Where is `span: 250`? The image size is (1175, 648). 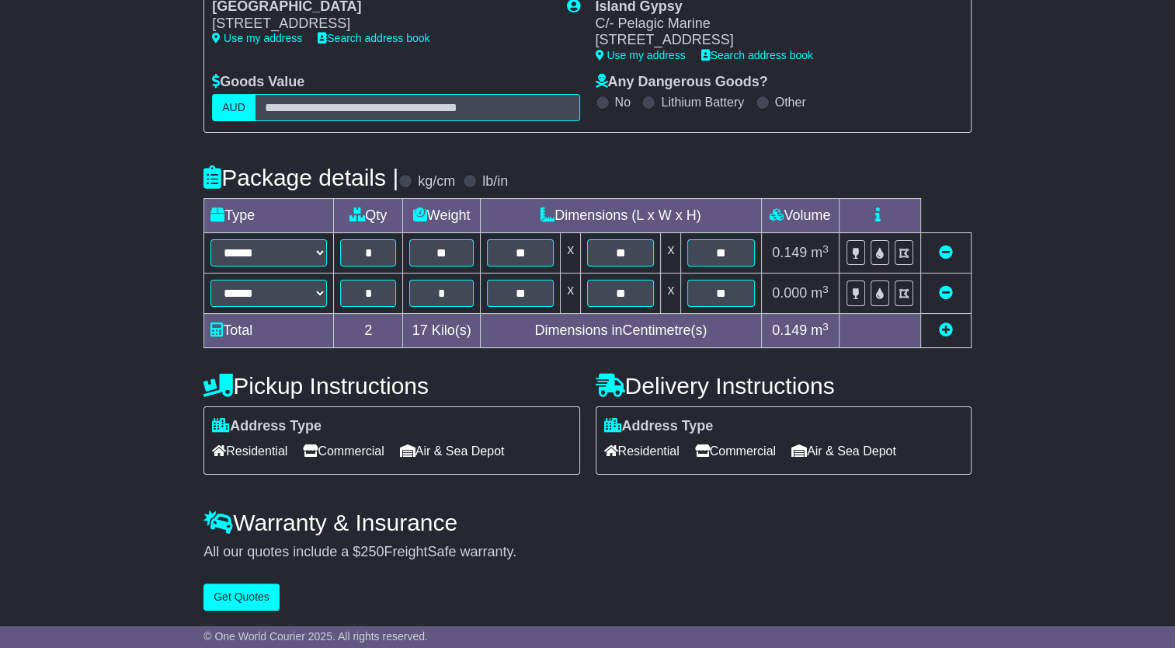
span: 250 is located at coordinates (372, 551).